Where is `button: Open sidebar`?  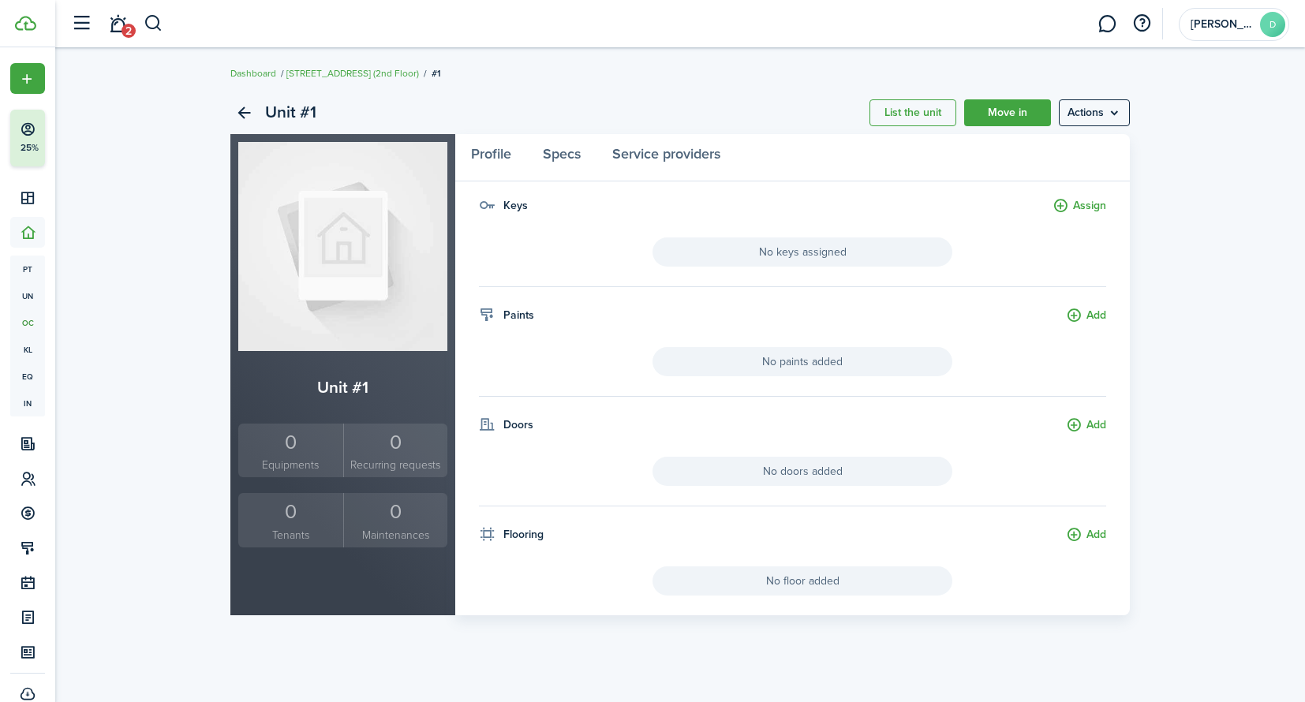 button: Open sidebar is located at coordinates (81, 24).